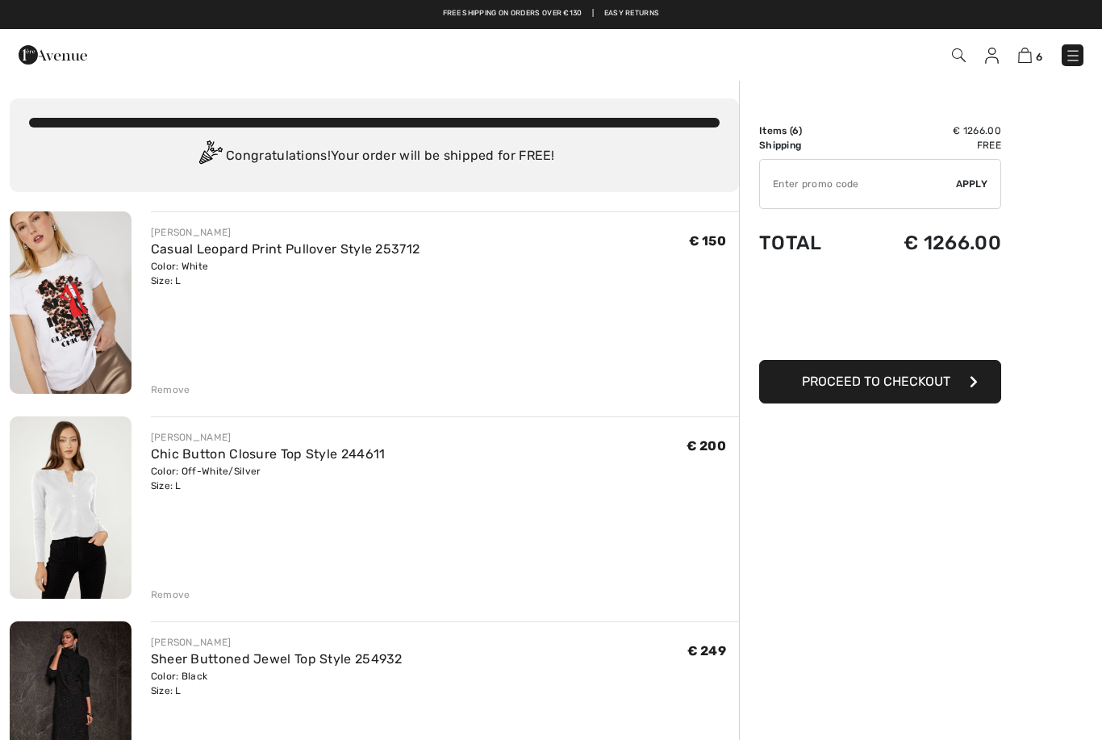 The image size is (1102, 740). What do you see at coordinates (268, 453) in the screenshot?
I see `a: Chic Button Closure Top Style 244611` at bounding box center [268, 453].